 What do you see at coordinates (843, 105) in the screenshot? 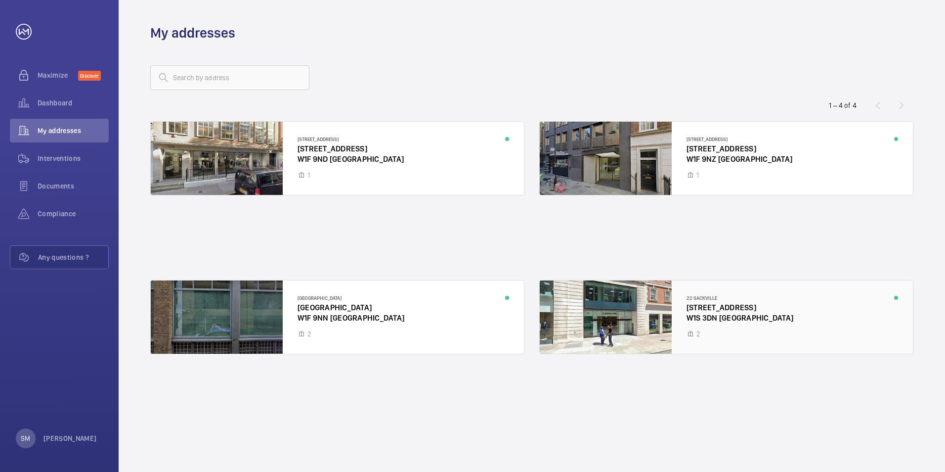
I see `div: 1 – 4 of 4` at bounding box center [843, 105].